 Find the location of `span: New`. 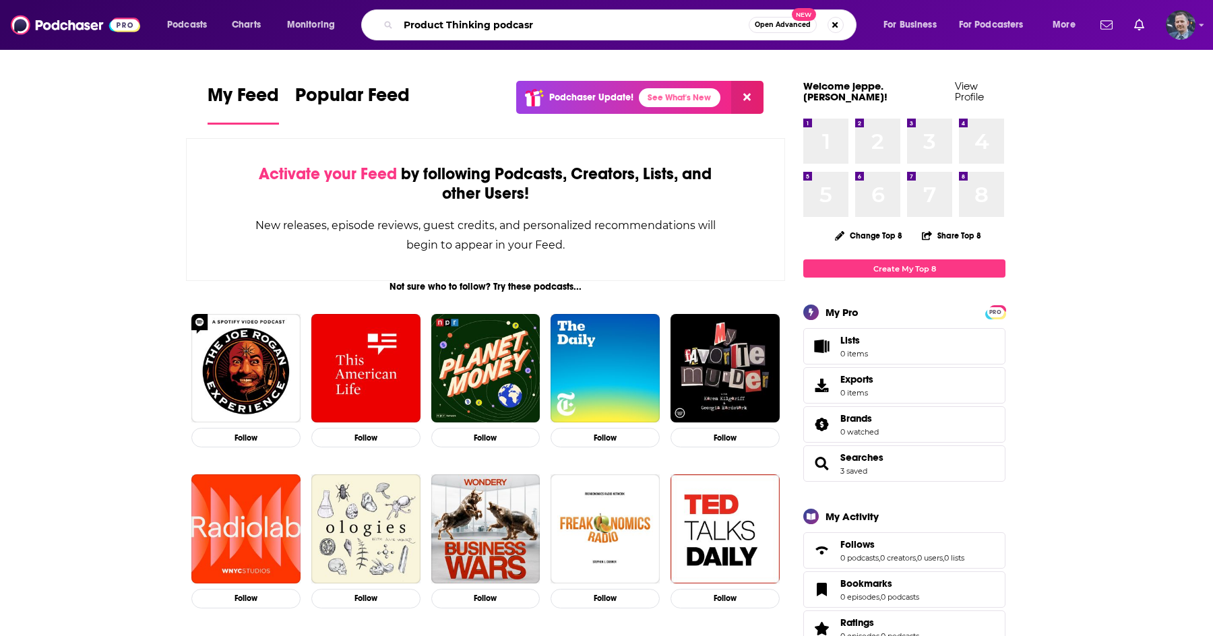

span: New is located at coordinates (804, 14).